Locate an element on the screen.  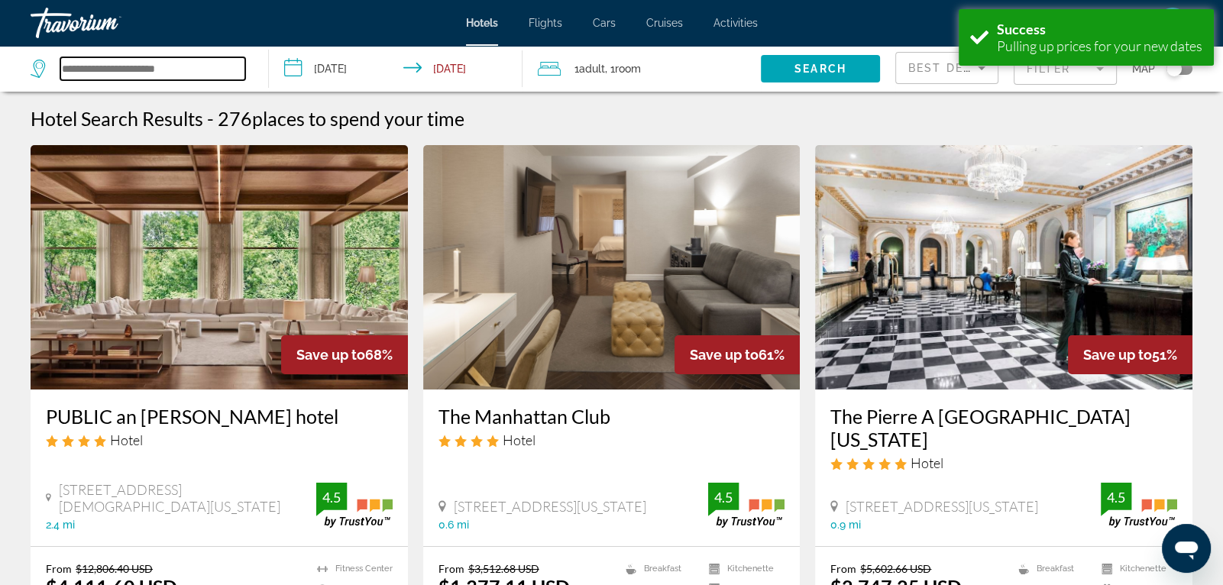
span: Hotels is located at coordinates (482, 23).